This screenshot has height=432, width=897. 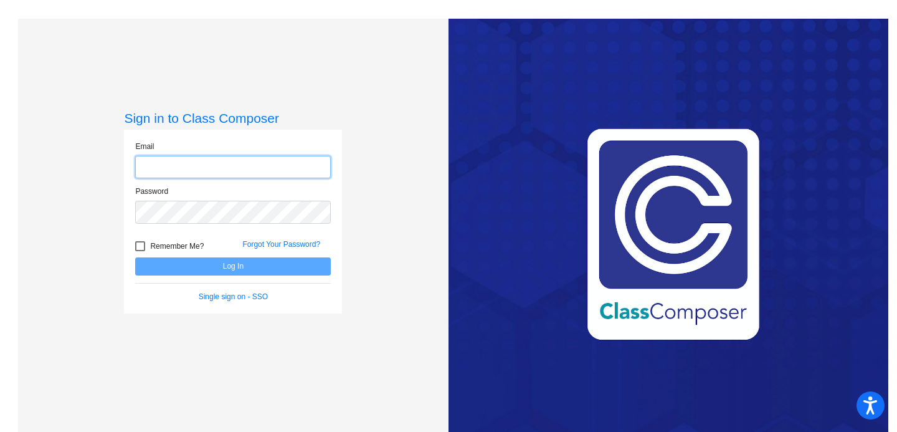 What do you see at coordinates (145, 146) in the screenshot?
I see `label: Email` at bounding box center [145, 146].